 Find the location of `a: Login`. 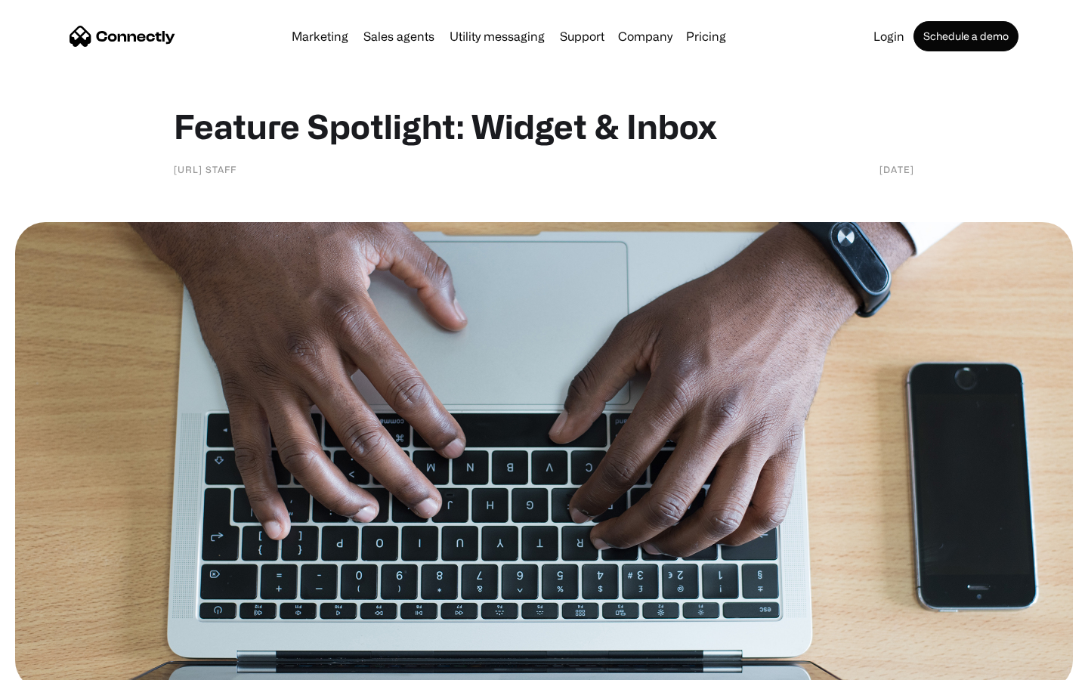

a: Login is located at coordinates (888, 36).